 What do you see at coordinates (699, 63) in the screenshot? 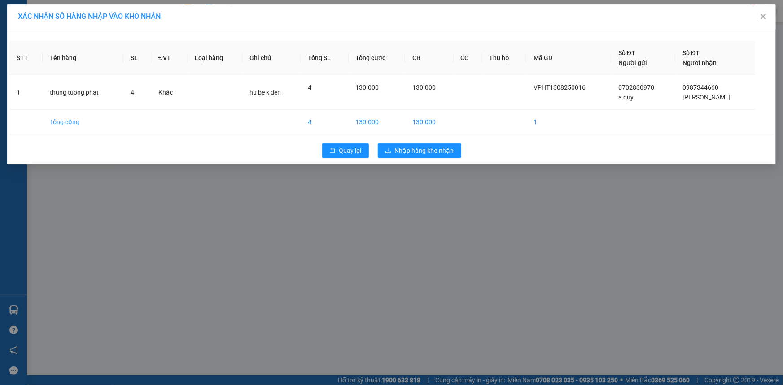
I see `span: Người nhận` at bounding box center [699, 63].